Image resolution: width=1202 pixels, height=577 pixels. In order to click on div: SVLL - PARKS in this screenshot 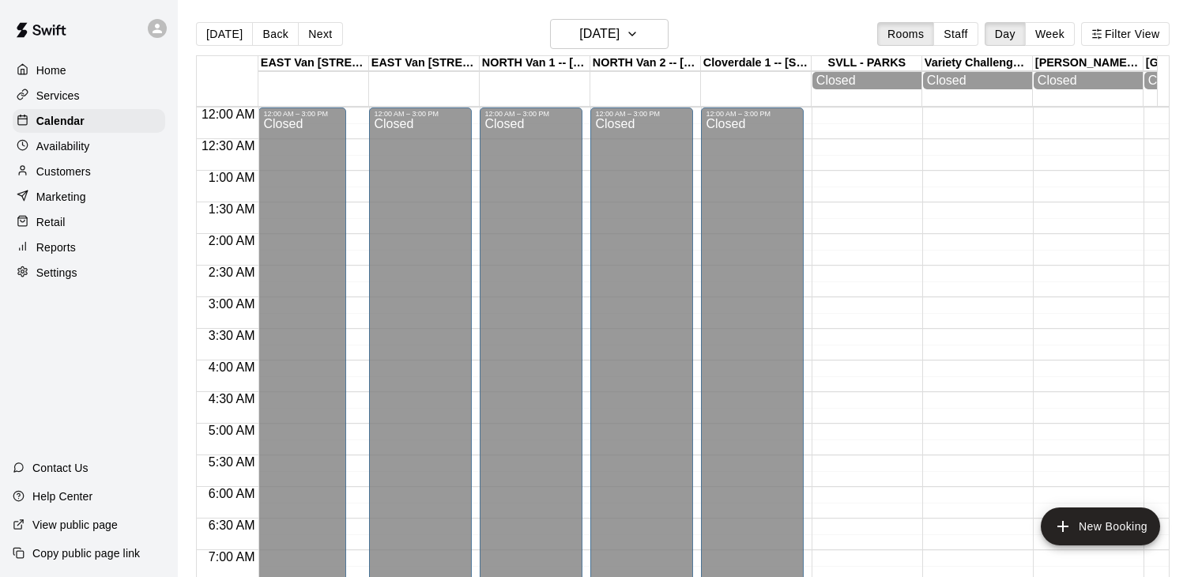, I will do `click(867, 63)`.